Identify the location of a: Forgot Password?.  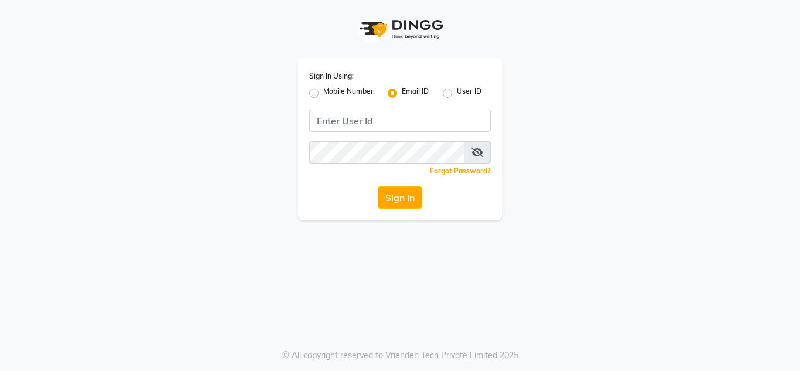
(460, 170).